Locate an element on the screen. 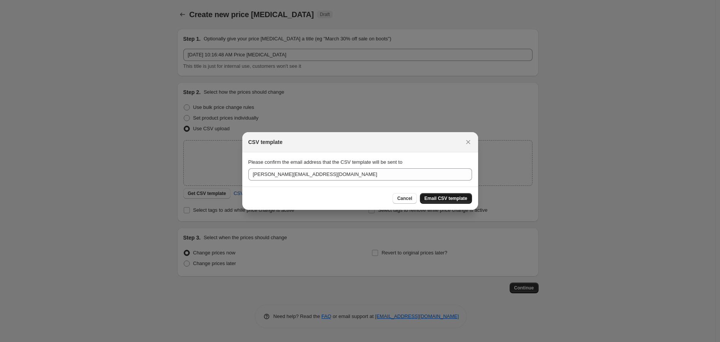  h2: CSV template is located at coordinates (266, 142).